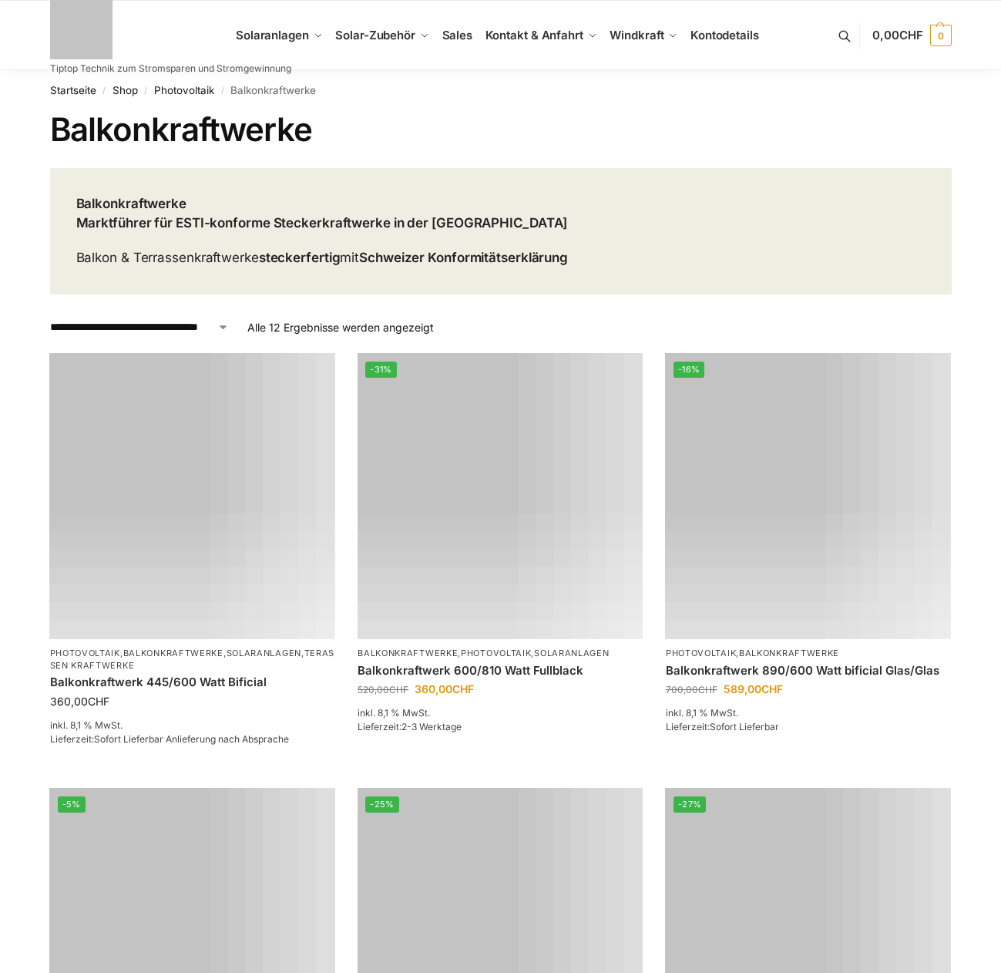 This screenshot has width=1001, height=973. Describe the element at coordinates (534, 35) in the screenshot. I see `span: Kontakt & Anfahrt` at that location.